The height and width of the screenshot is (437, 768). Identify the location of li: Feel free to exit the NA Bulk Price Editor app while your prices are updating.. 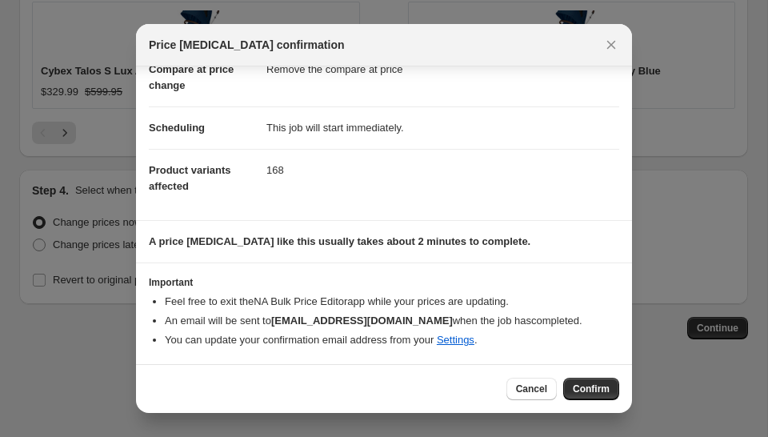
(392, 302).